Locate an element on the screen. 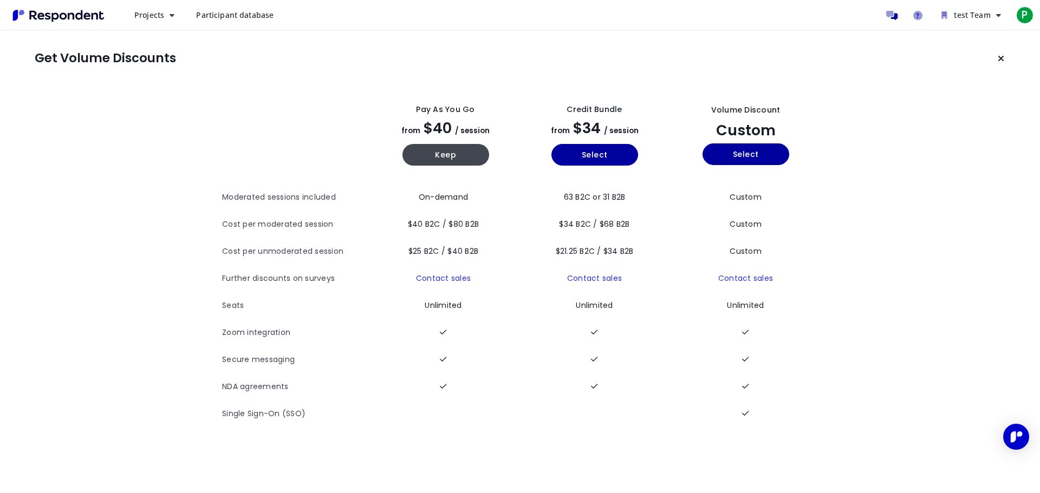 This screenshot has height=493, width=1040. th: Seats is located at coordinates (296, 306).